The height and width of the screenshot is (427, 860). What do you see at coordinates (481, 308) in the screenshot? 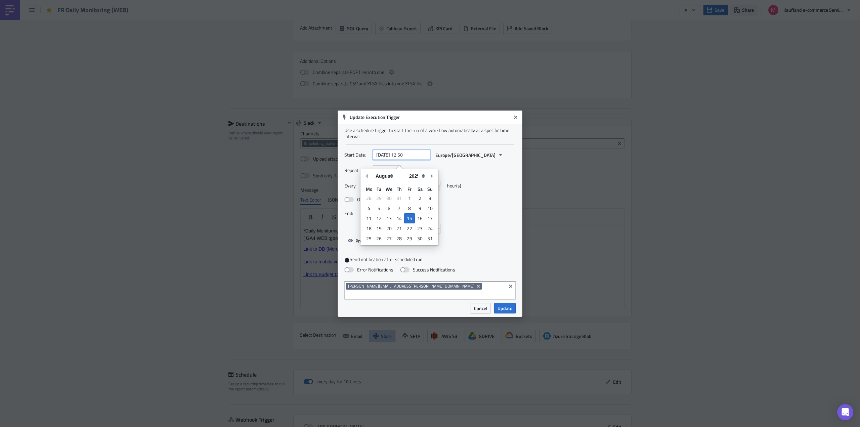
I see `span: Cancel` at bounding box center [481, 308].